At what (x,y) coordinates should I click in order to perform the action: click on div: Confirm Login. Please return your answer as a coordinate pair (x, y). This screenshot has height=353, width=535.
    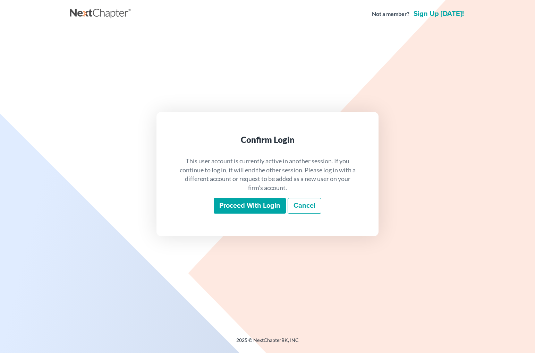
    Looking at the image, I should click on (267, 140).